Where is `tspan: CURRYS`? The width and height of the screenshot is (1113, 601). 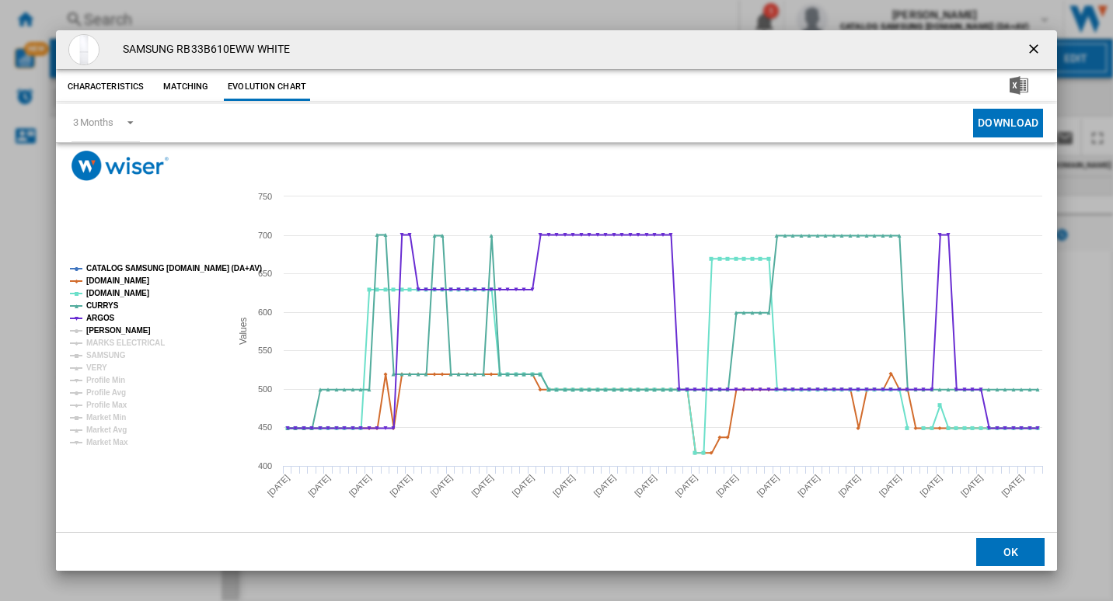
tspan: CURRYS is located at coordinates (103, 305).